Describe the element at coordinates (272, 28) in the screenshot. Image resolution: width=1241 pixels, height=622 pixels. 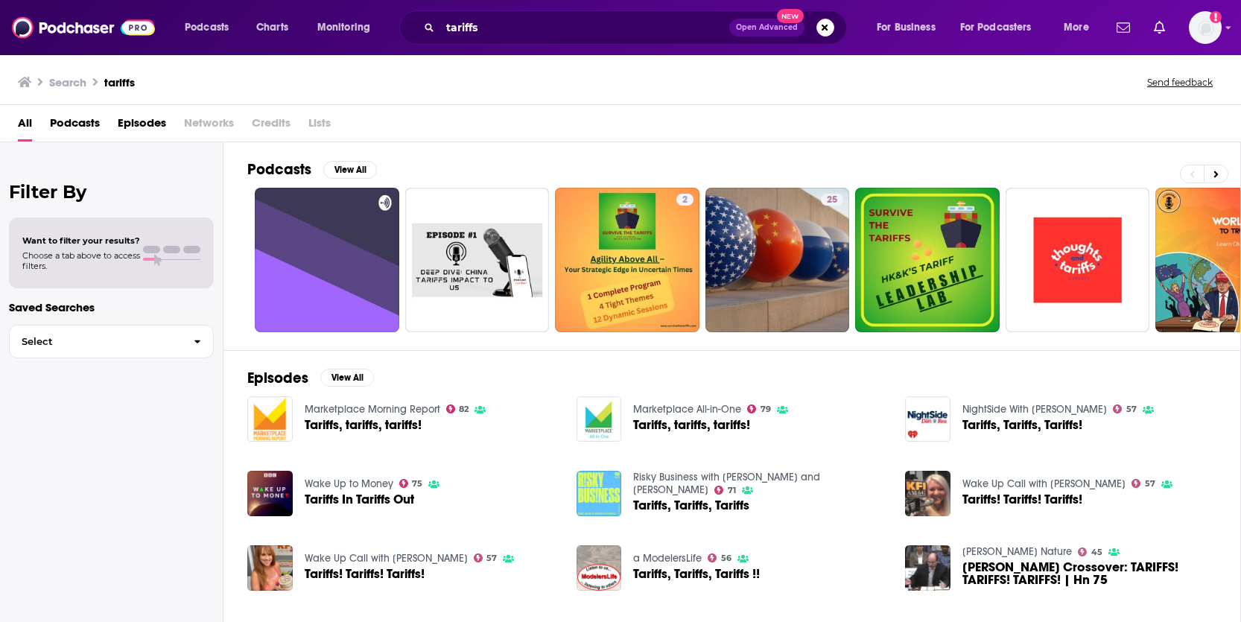
I see `span: Charts` at that location.